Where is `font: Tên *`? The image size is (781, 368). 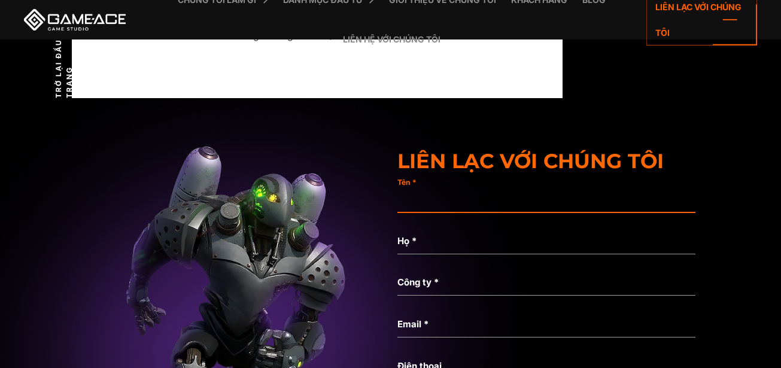
font: Tên * is located at coordinates (406, 181).